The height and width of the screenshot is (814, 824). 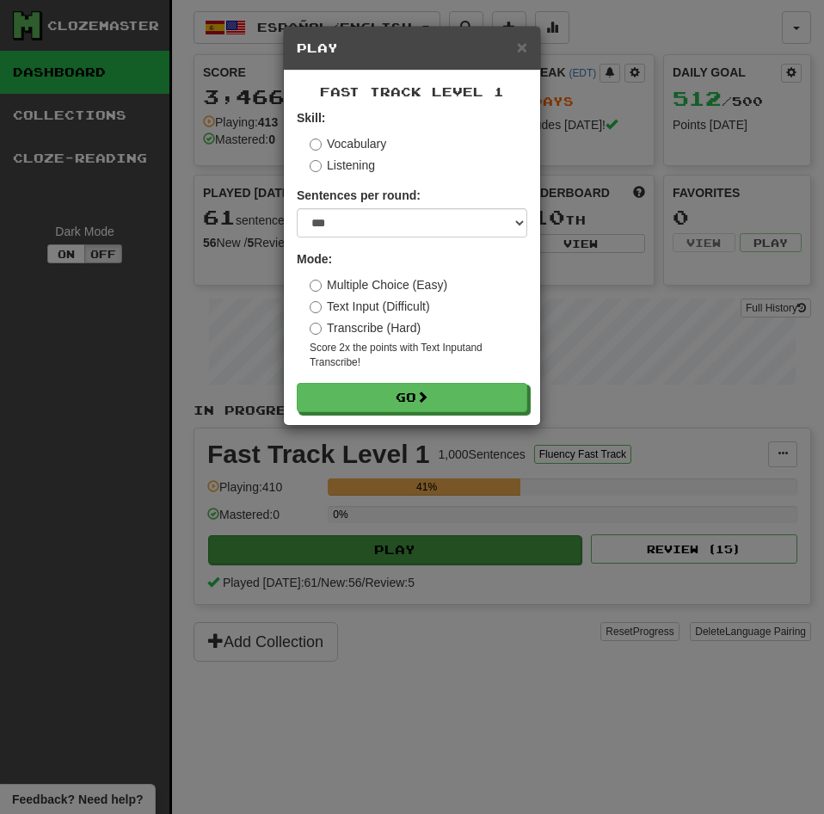 What do you see at coordinates (316, 329) in the screenshot?
I see `input: Transcribe (Hard)` at bounding box center [316, 329].